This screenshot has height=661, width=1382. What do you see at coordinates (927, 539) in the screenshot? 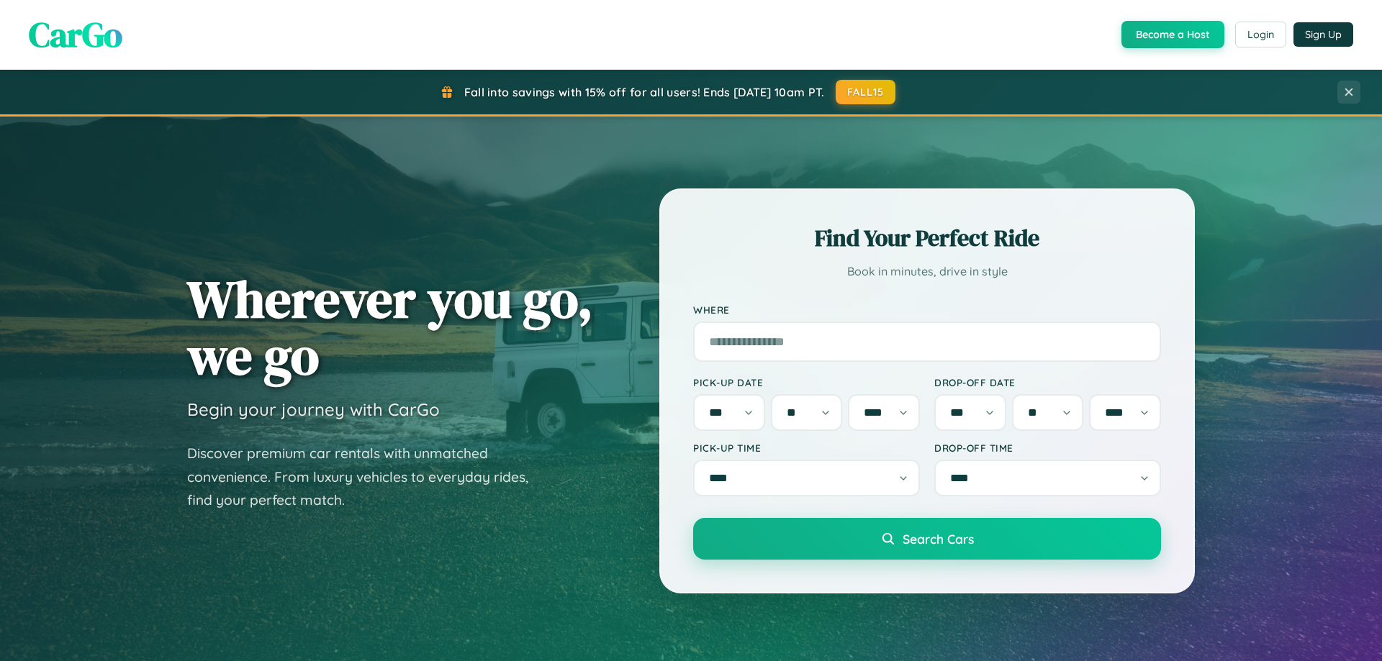
I see `button: Search Cars` at bounding box center [927, 539].